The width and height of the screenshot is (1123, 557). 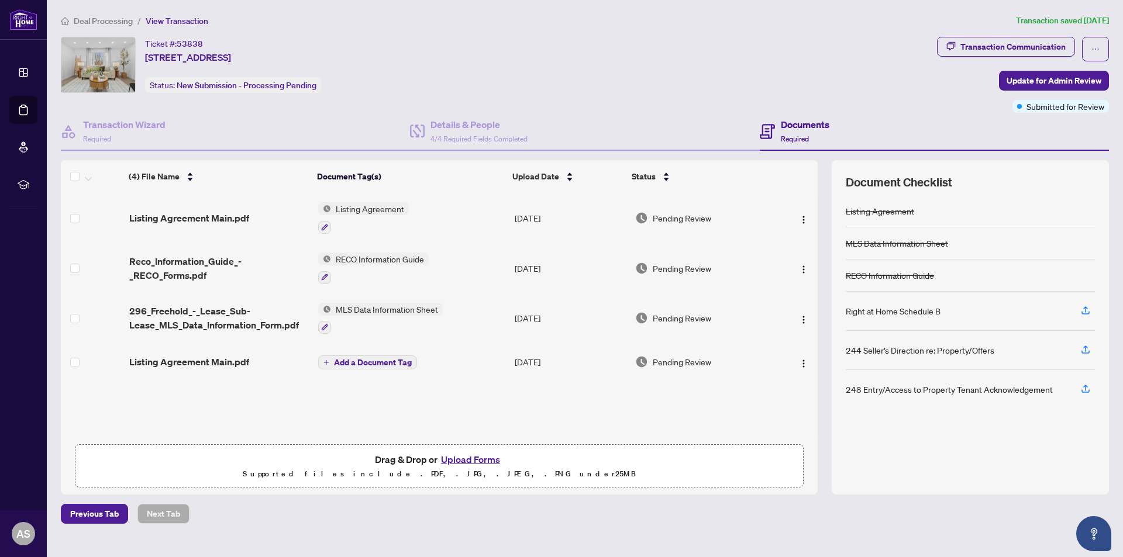 What do you see at coordinates (370, 209) in the screenshot?
I see `span: Listing Agreement` at bounding box center [370, 209].